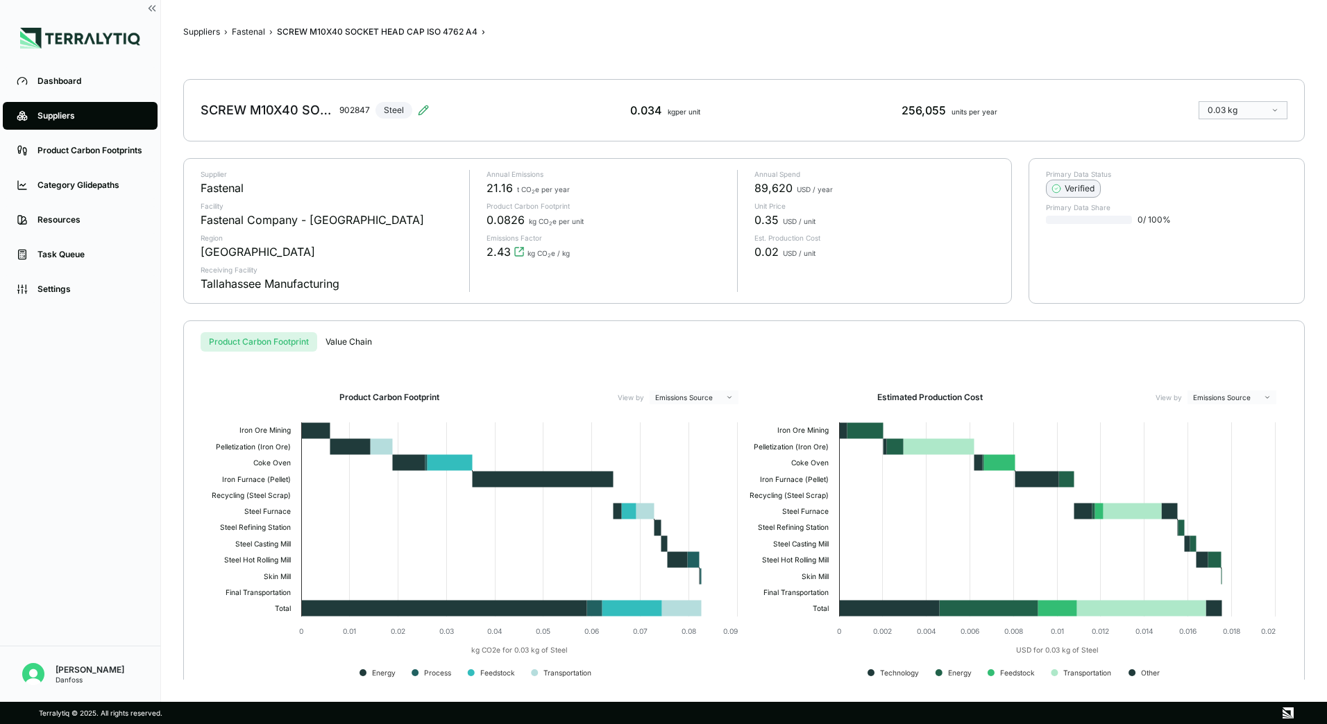  I want to click on span: USD / unit, so click(799, 253).